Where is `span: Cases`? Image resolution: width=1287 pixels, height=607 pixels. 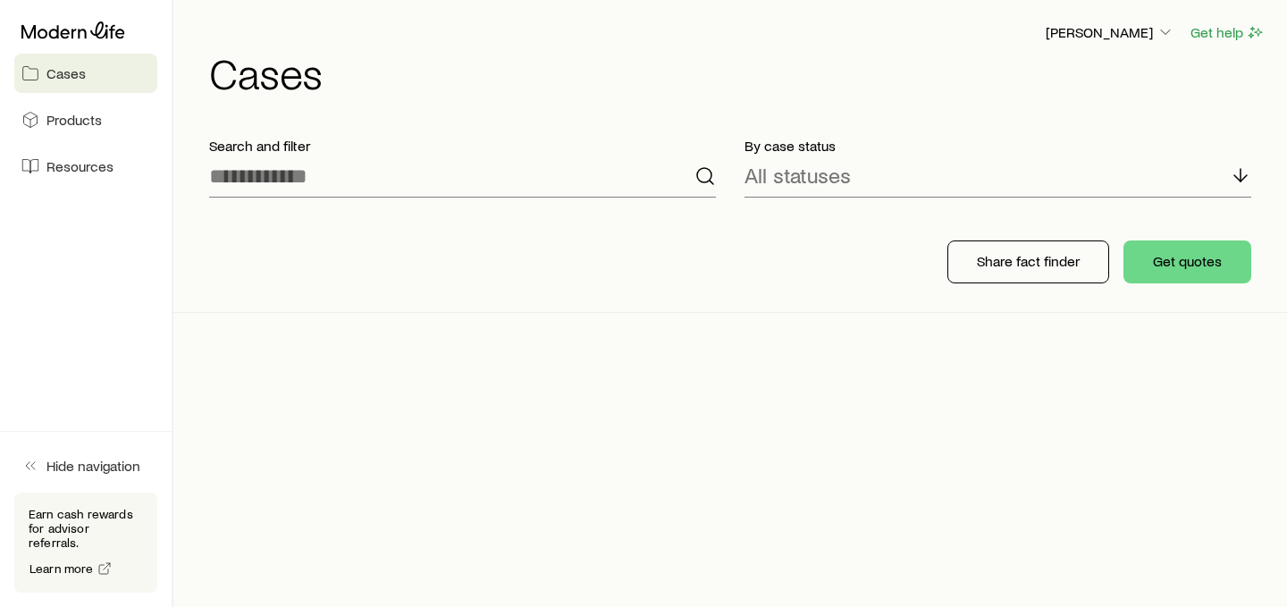 span: Cases is located at coordinates (66, 73).